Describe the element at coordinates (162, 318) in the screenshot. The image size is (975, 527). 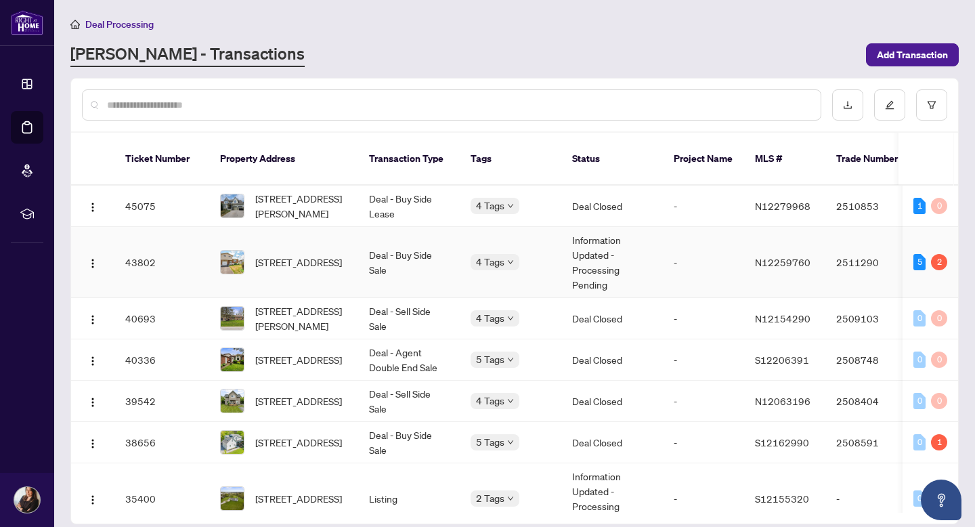
I see `td: 40693` at that location.